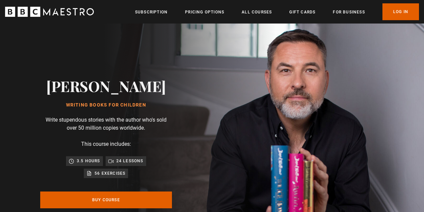 The height and width of the screenshot is (212, 424). What do you see at coordinates (49, 12) in the screenshot?
I see `svg: BBC Maestro` at bounding box center [49, 12].